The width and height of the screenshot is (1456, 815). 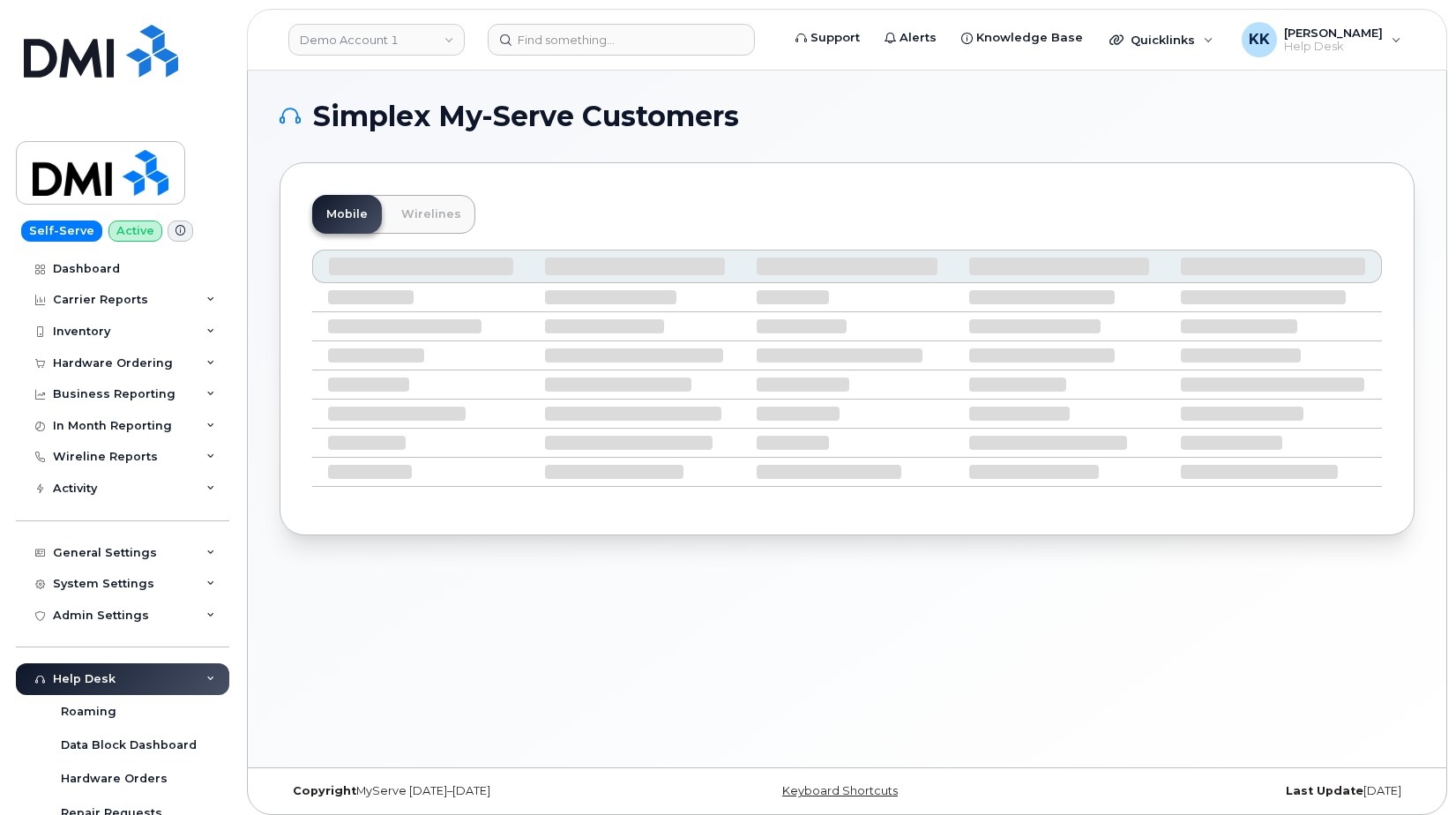 What do you see at coordinates (346, 214) in the screenshot?
I see `a: Mobile` at bounding box center [346, 214].